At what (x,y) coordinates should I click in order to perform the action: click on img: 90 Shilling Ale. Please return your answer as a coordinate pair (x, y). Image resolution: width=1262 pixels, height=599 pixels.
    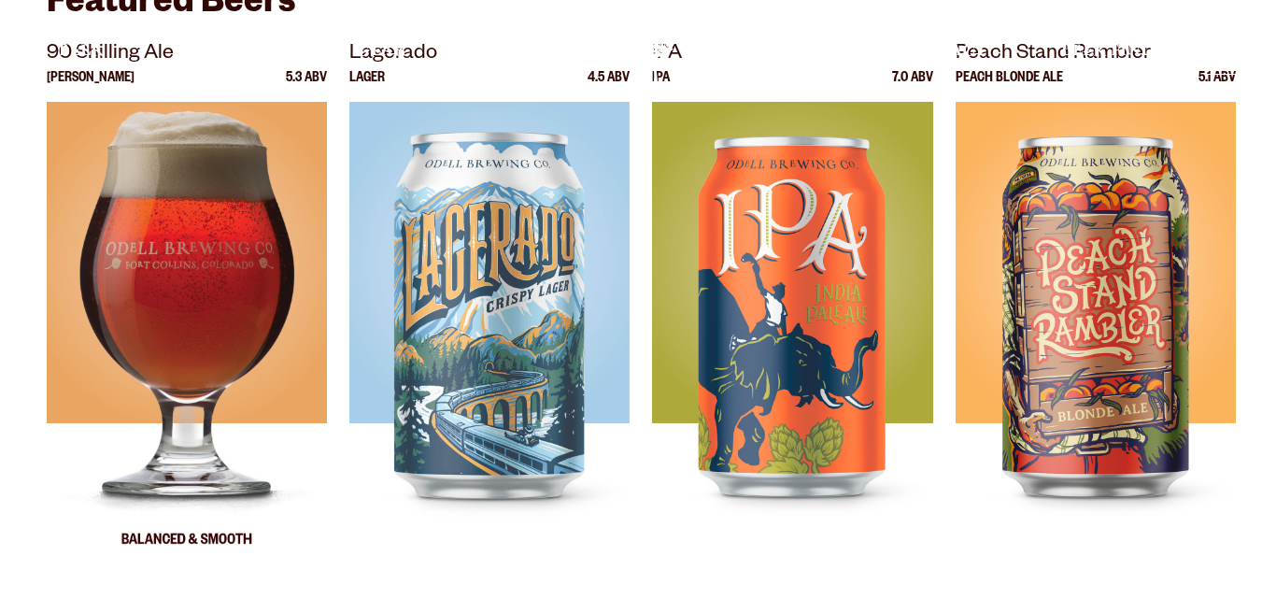
    Looking at the image, I should click on (187, 335).